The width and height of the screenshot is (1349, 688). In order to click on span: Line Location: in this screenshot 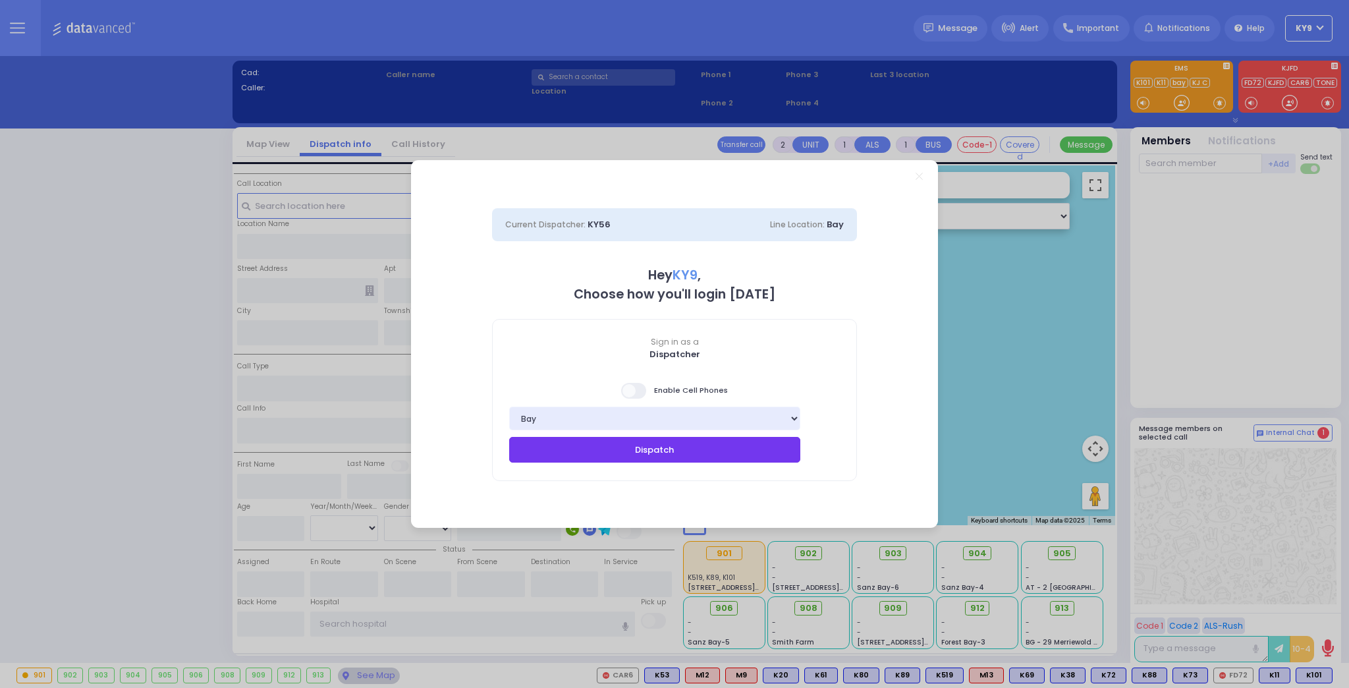, I will do `click(797, 224)`.